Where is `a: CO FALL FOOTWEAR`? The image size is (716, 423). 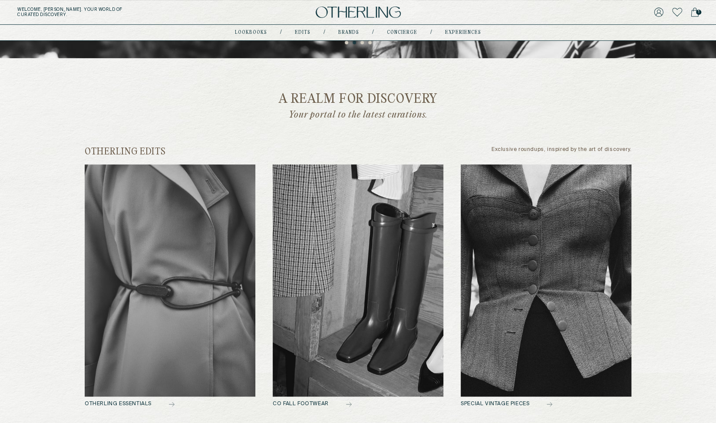 a: CO FALL FOOTWEAR is located at coordinates (358, 286).